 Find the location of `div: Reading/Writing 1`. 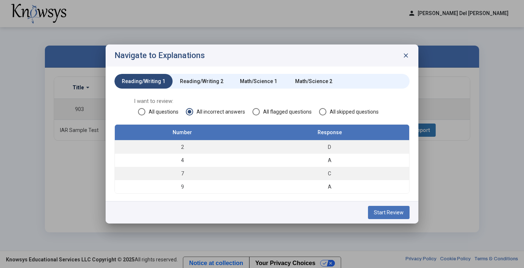

div: Reading/Writing 1 is located at coordinates (143, 81).